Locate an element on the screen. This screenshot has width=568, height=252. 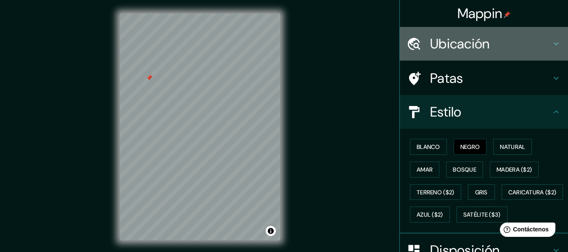
img: pin-icon.png is located at coordinates (507, 15).